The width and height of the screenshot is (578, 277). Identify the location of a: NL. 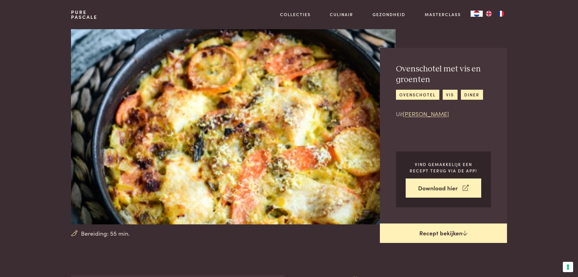
(477, 14).